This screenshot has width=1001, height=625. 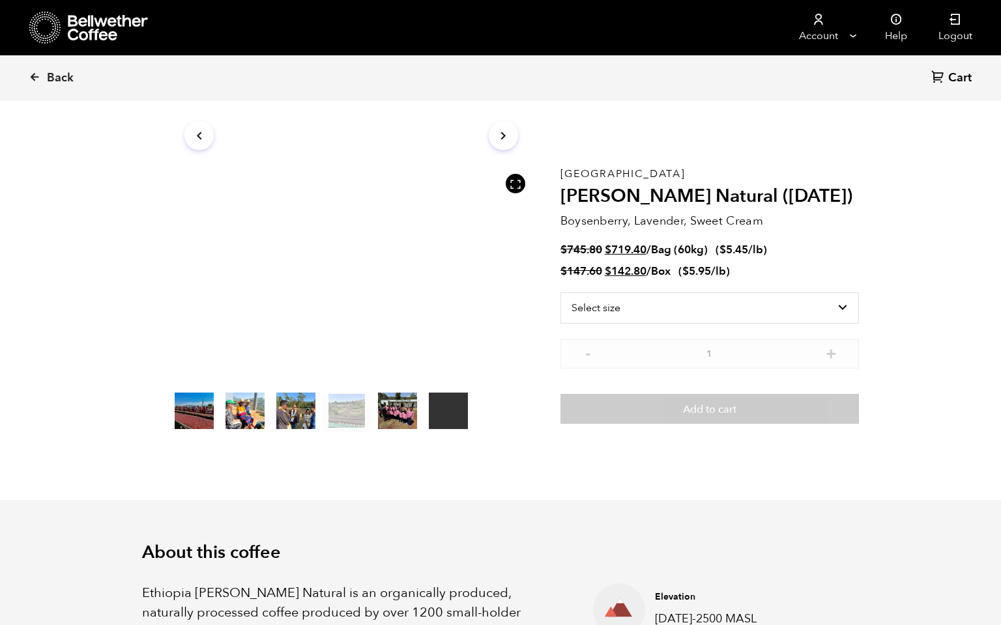 I want to click on bdi: 147.60, so click(x=581, y=271).